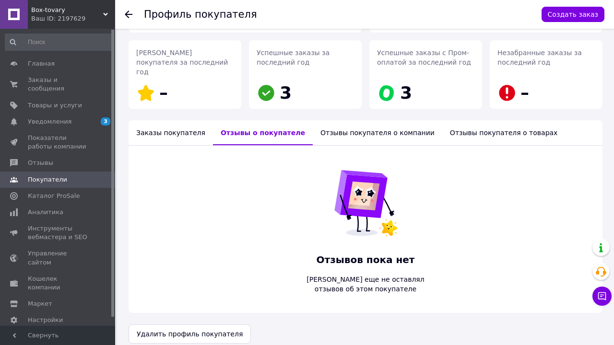  Describe the element at coordinates (263, 133) in the screenshot. I see `div: Отзывы о покупателе` at that location.